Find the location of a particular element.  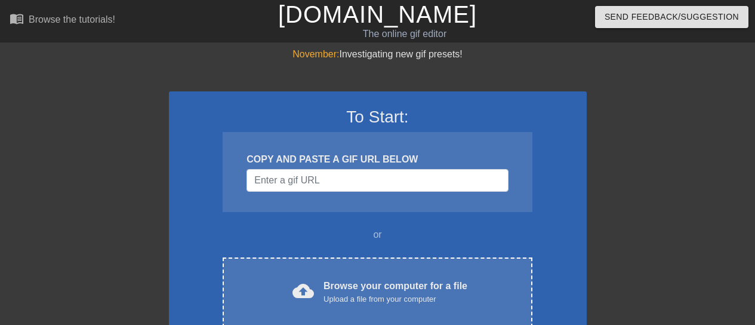

span: November: is located at coordinates (316, 54).